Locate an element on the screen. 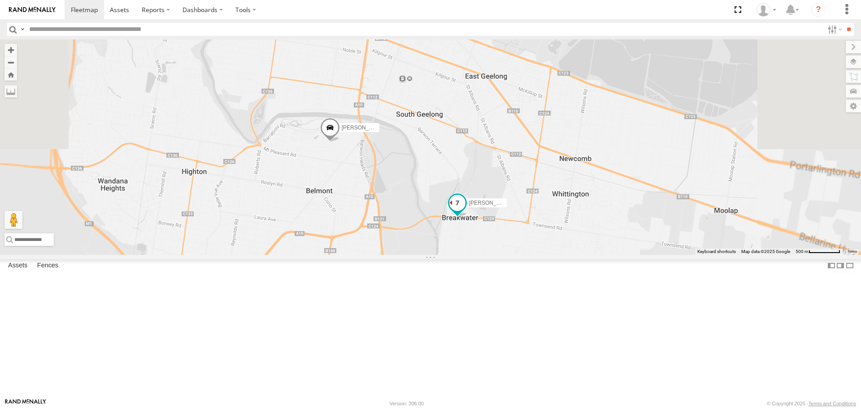  button: Drag Pegman onto the map to open Street View is located at coordinates (13, 220).